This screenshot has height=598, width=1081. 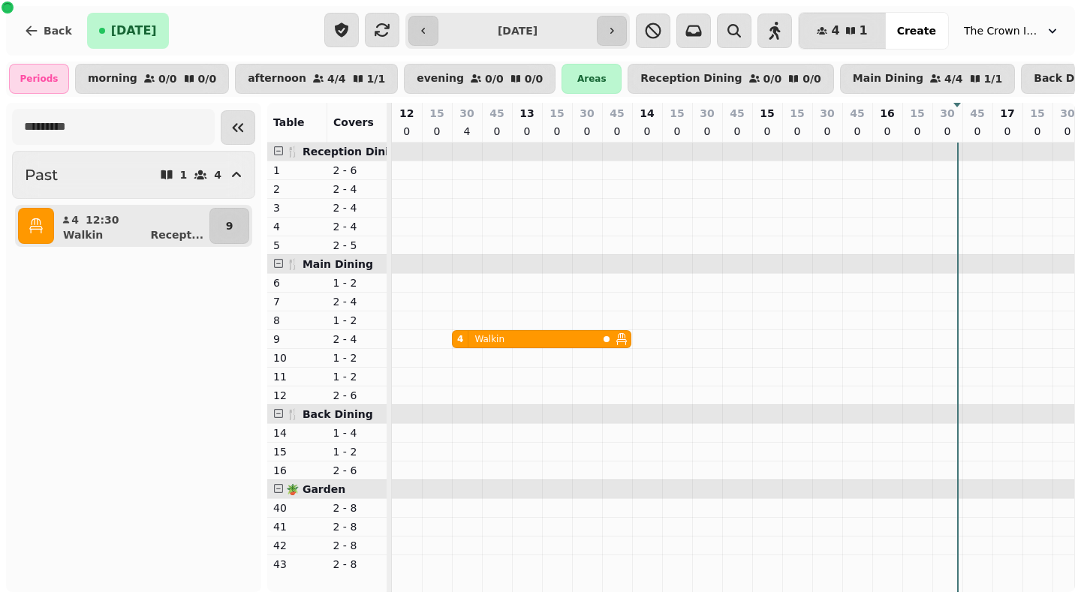 What do you see at coordinates (297, 527) in the screenshot?
I see `p: 41` at bounding box center [297, 527].